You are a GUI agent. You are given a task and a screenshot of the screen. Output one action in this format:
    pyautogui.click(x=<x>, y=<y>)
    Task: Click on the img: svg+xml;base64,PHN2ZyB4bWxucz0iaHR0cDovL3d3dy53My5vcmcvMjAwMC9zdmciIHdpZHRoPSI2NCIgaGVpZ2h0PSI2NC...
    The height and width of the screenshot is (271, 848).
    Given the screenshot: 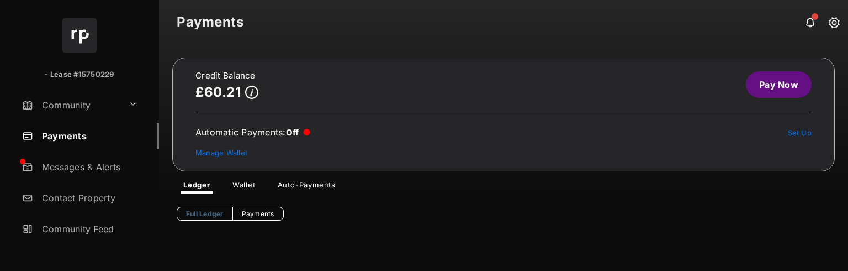 What is the action you would take?
    pyautogui.click(x=80, y=35)
    